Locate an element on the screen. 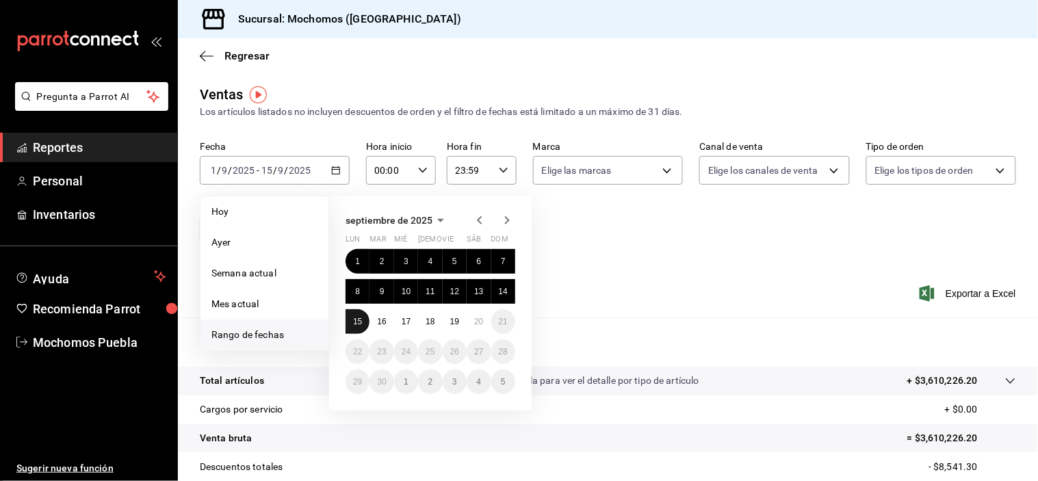 The image size is (1038, 481). button: 12 de septiembre de 2025 is located at coordinates (455, 292).